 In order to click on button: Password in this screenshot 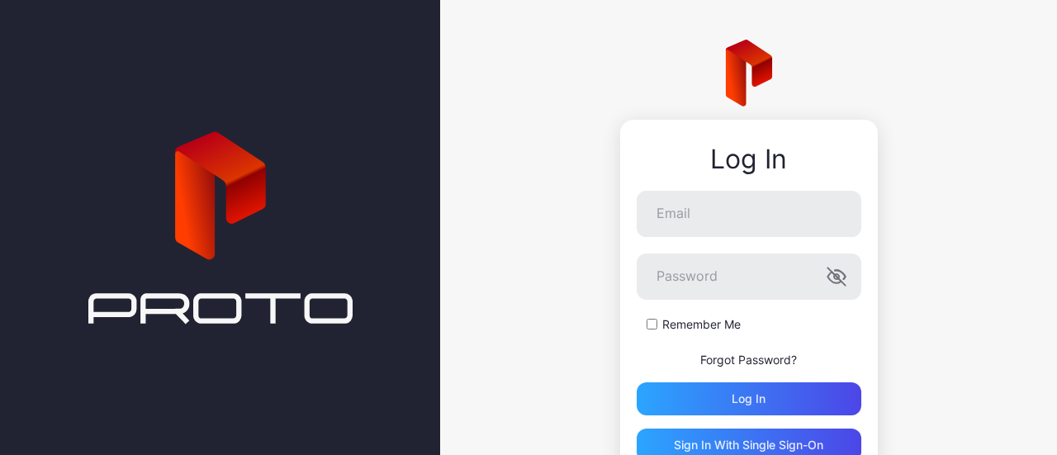, I will do `click(837, 277)`.